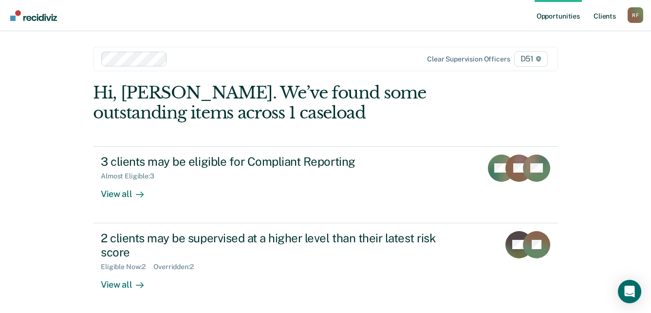 Image resolution: width=651 pixels, height=313 pixels. Describe the element at coordinates (531, 59) in the screenshot. I see `span: D51` at that location.